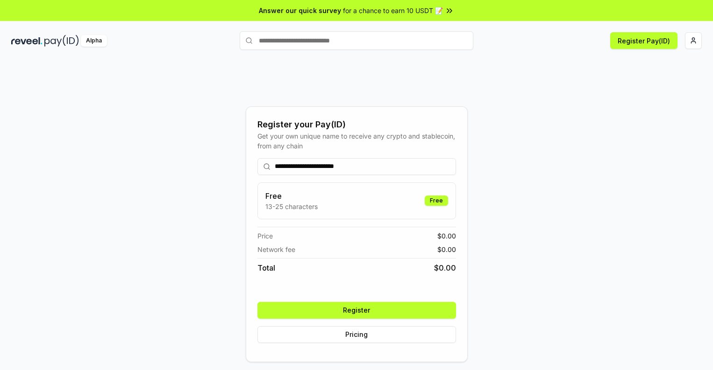 The width and height of the screenshot is (713, 370). What do you see at coordinates (62, 41) in the screenshot?
I see `img: pay_id` at bounding box center [62, 41].